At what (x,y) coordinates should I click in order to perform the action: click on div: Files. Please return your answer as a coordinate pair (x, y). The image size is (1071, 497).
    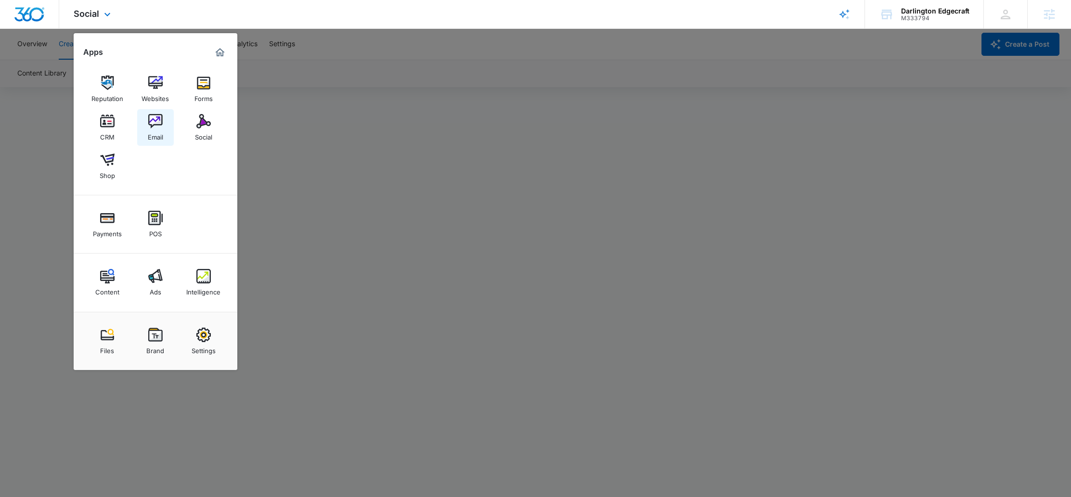
    Looking at the image, I should click on (107, 348).